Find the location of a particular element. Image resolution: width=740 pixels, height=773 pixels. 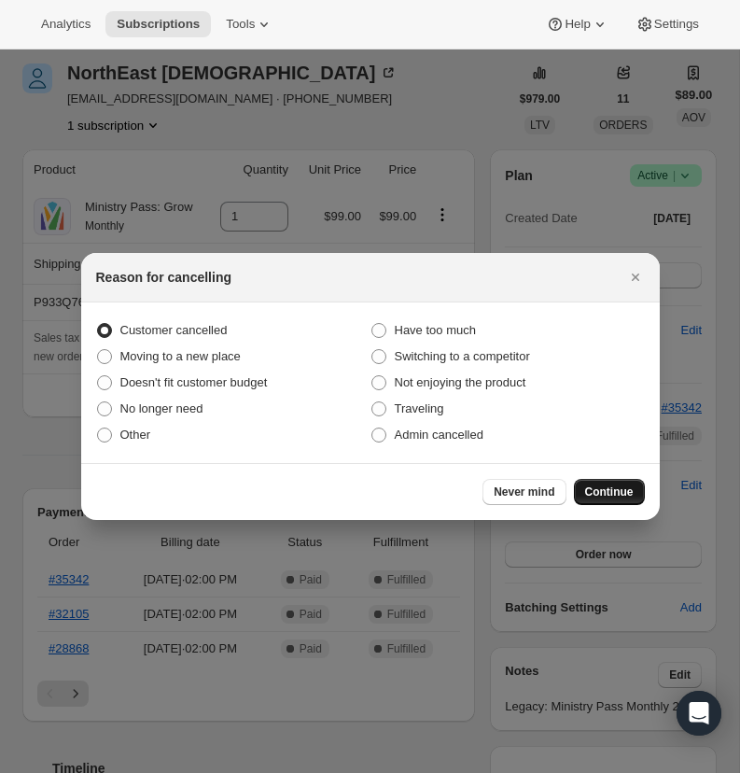

span: Have too much is located at coordinates (435, 329).